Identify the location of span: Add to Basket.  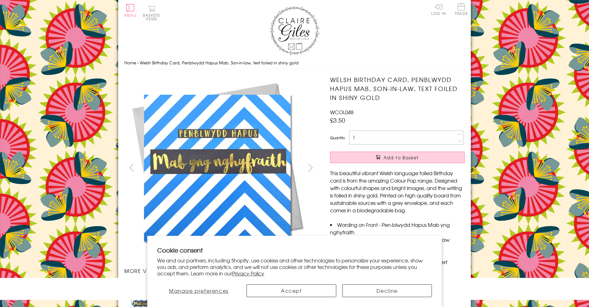
(401, 157).